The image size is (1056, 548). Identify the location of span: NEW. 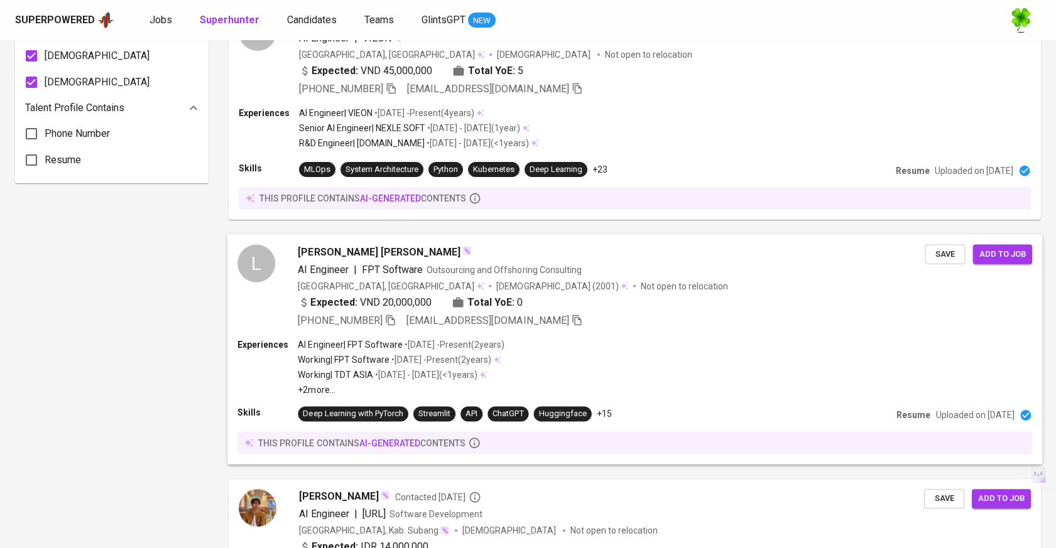
(482, 21).